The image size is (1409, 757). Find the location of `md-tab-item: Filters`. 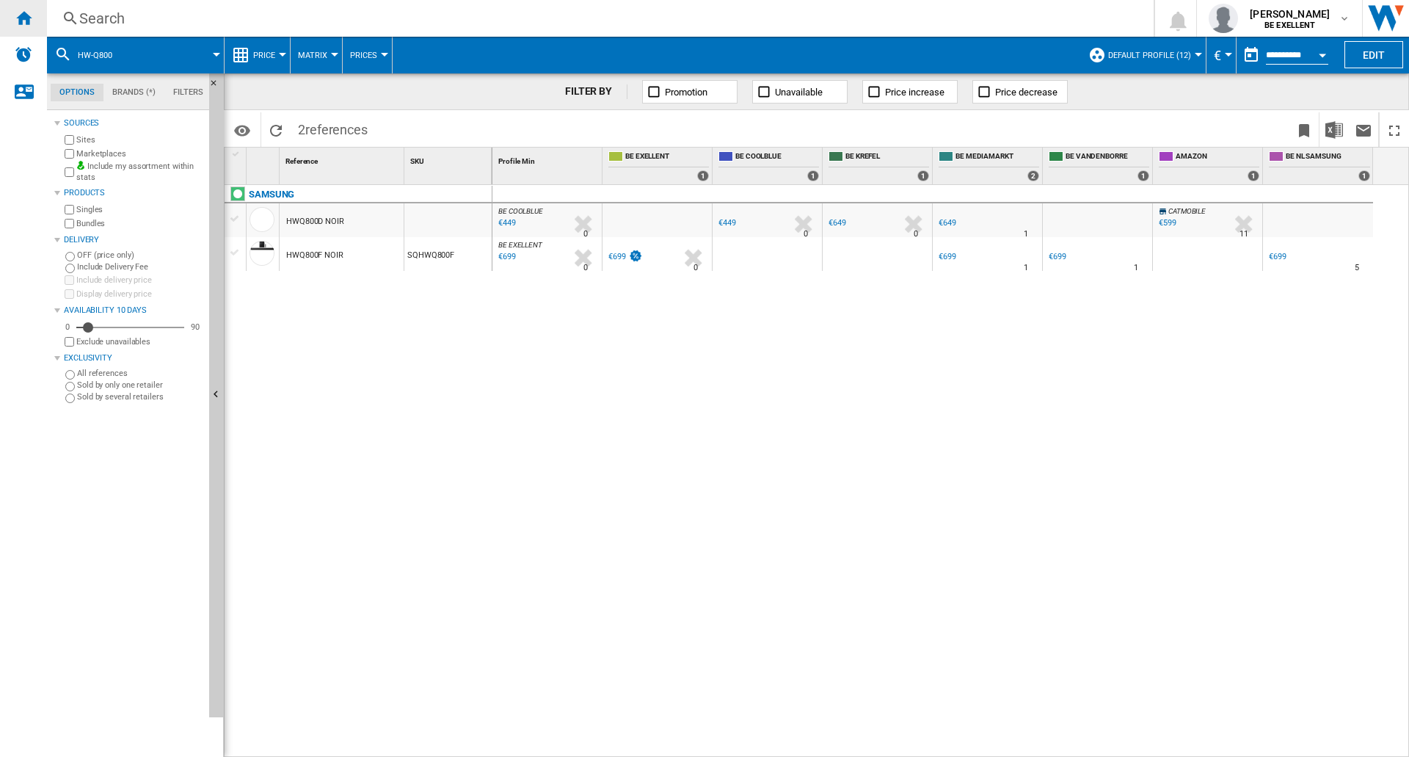

md-tab-item: Filters is located at coordinates (188, 92).